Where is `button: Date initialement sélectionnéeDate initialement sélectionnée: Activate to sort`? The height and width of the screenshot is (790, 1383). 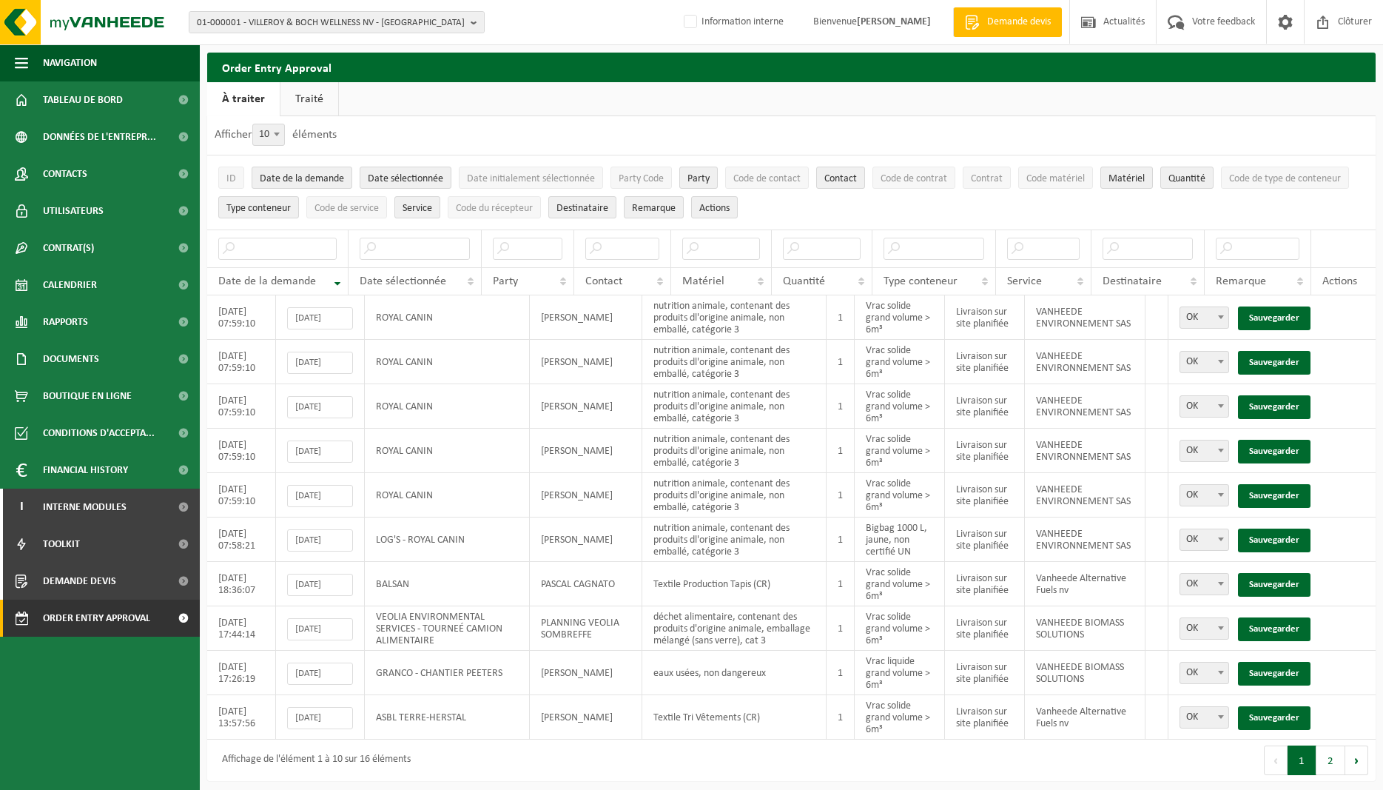 button: Date initialement sélectionnéeDate initialement sélectionnée: Activate to sort is located at coordinates (531, 178).